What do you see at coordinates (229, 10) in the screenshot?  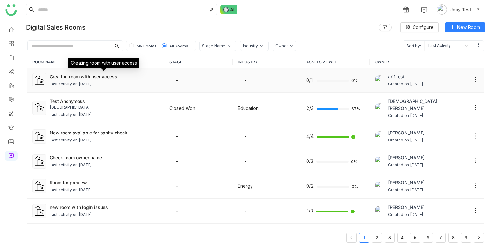 I see `img: ask-buddy-normal.svg` at bounding box center [229, 10].